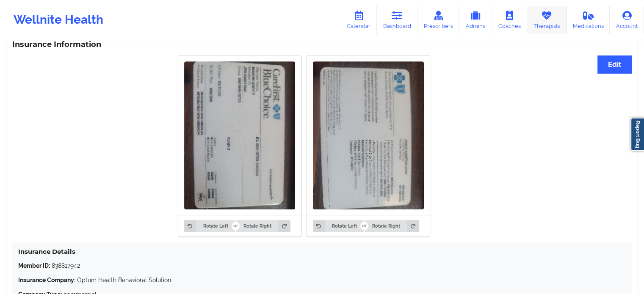 The width and height of the screenshot is (644, 294). What do you see at coordinates (397, 20) in the screenshot?
I see `a: Dashboard` at bounding box center [397, 20].